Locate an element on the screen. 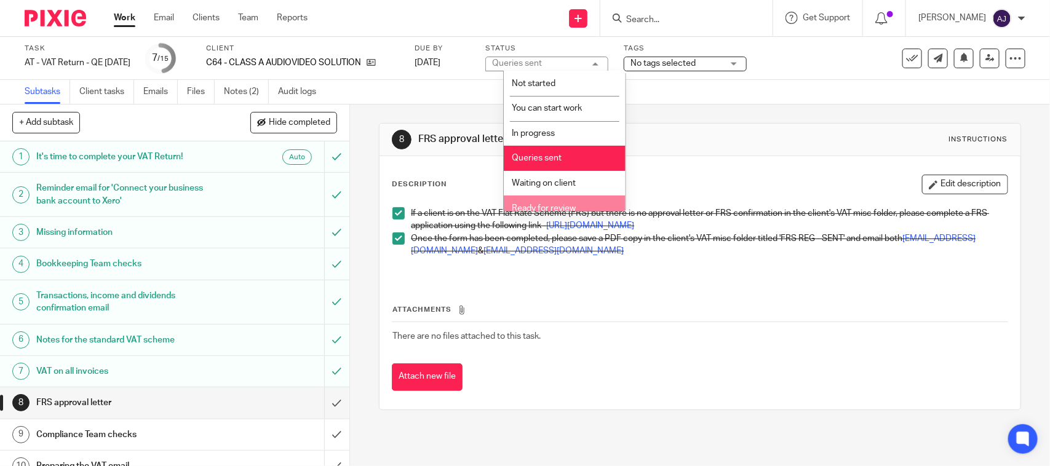 This screenshot has width=1050, height=466. button: Edit description is located at coordinates (965, 185).